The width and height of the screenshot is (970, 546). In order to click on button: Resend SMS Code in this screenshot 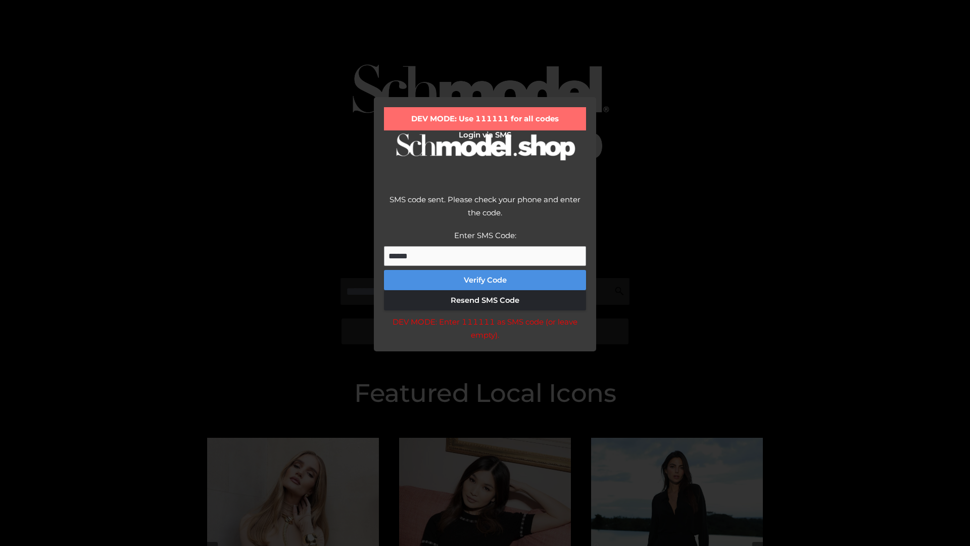, I will do `click(485, 300)`.